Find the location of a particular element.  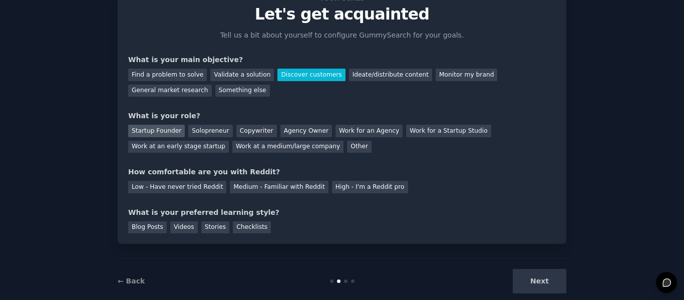

div: How comfortable are you with Reddit? is located at coordinates (342, 172).